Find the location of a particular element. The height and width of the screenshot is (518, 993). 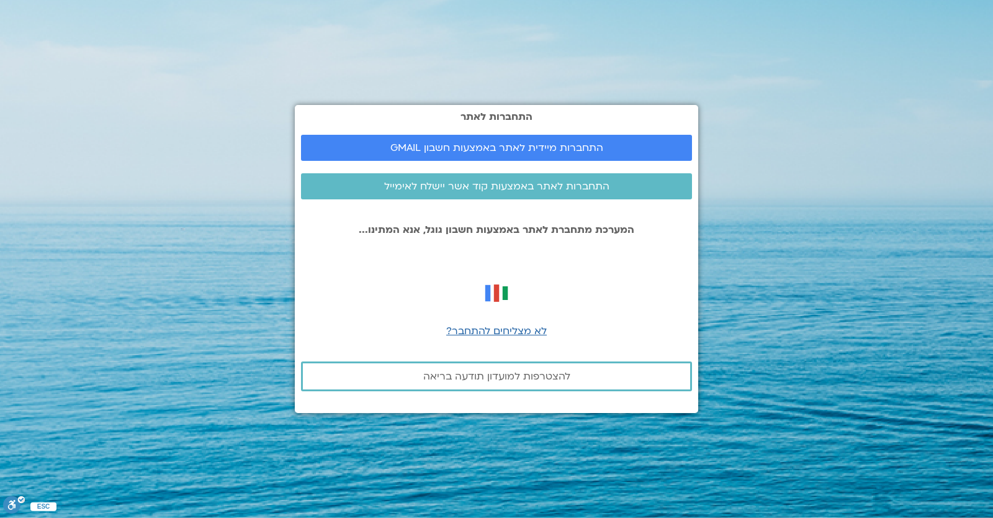

h2: התחברות לאתר is located at coordinates (496, 117).